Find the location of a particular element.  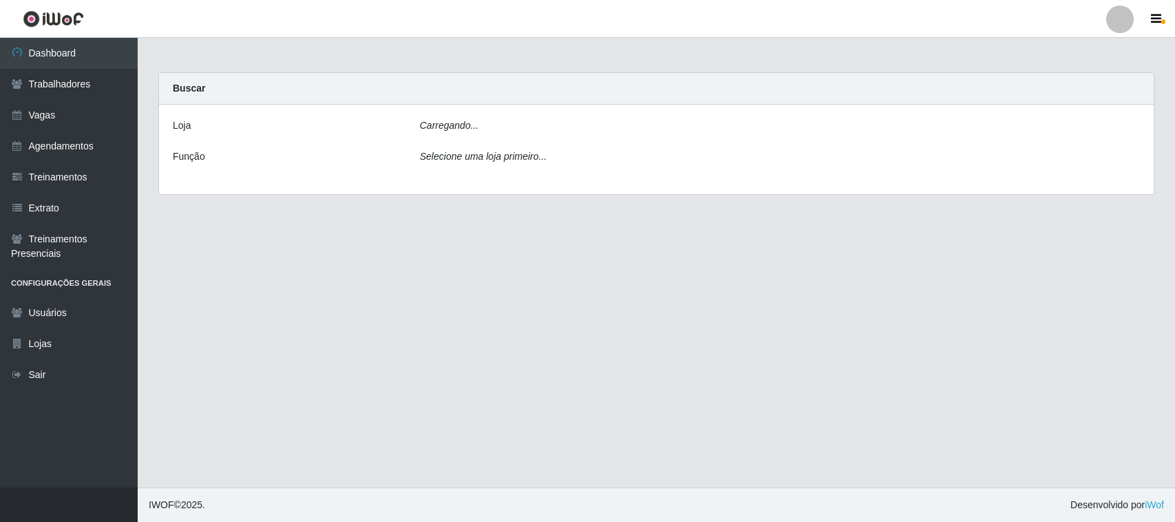

img: CoreUI Logo is located at coordinates (53, 19).